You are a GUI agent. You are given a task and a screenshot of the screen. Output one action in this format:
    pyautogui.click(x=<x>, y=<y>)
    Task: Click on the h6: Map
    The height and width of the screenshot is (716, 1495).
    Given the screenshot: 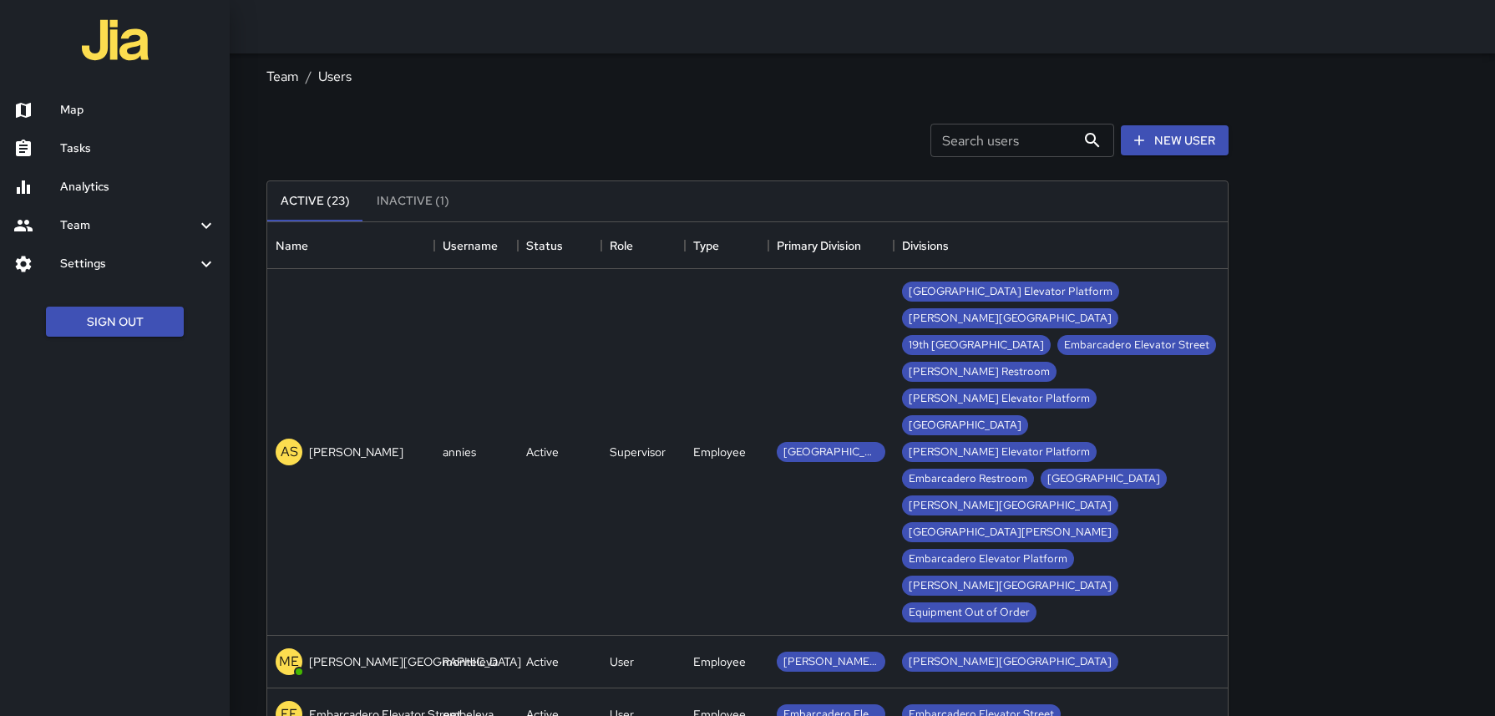 What is the action you would take?
    pyautogui.click(x=138, y=110)
    